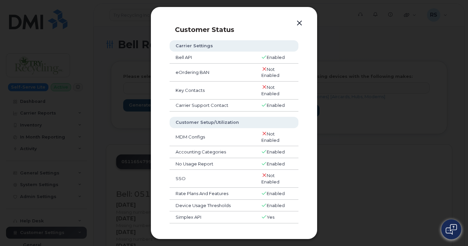 The width and height of the screenshot is (468, 246). Describe the element at coordinates (212, 73) in the screenshot. I see `td: eOrdering BAN` at that location.